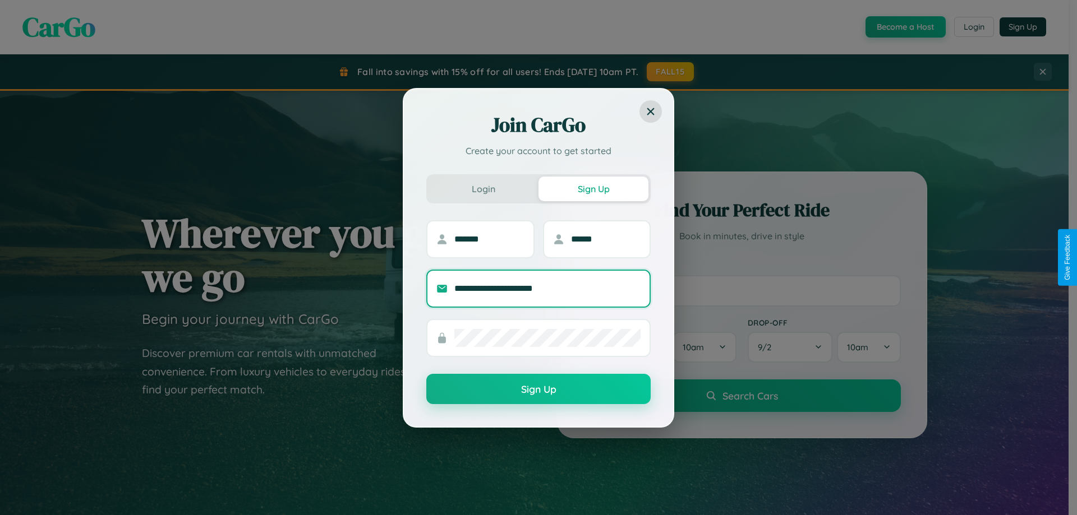 The image size is (1077, 515). Describe the element at coordinates (538, 125) in the screenshot. I see `h2: Join CarGo` at that location.